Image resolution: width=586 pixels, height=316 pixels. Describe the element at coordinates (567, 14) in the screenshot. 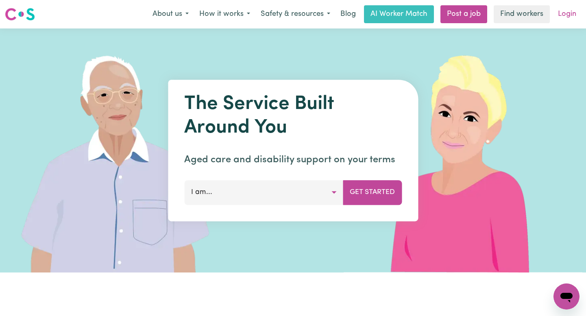

I see `a: Login` at that location.